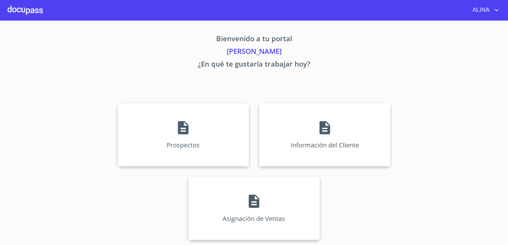  Describe the element at coordinates (325, 145) in the screenshot. I see `p: Información del Cliente` at that location.